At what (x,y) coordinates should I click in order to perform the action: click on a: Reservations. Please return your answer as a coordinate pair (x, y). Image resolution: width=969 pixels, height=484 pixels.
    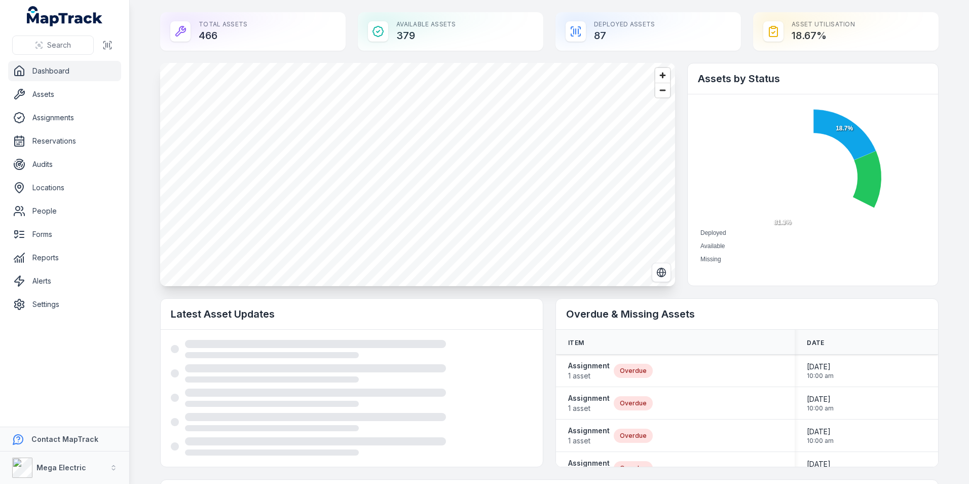
    Looking at the image, I should click on (64, 141).